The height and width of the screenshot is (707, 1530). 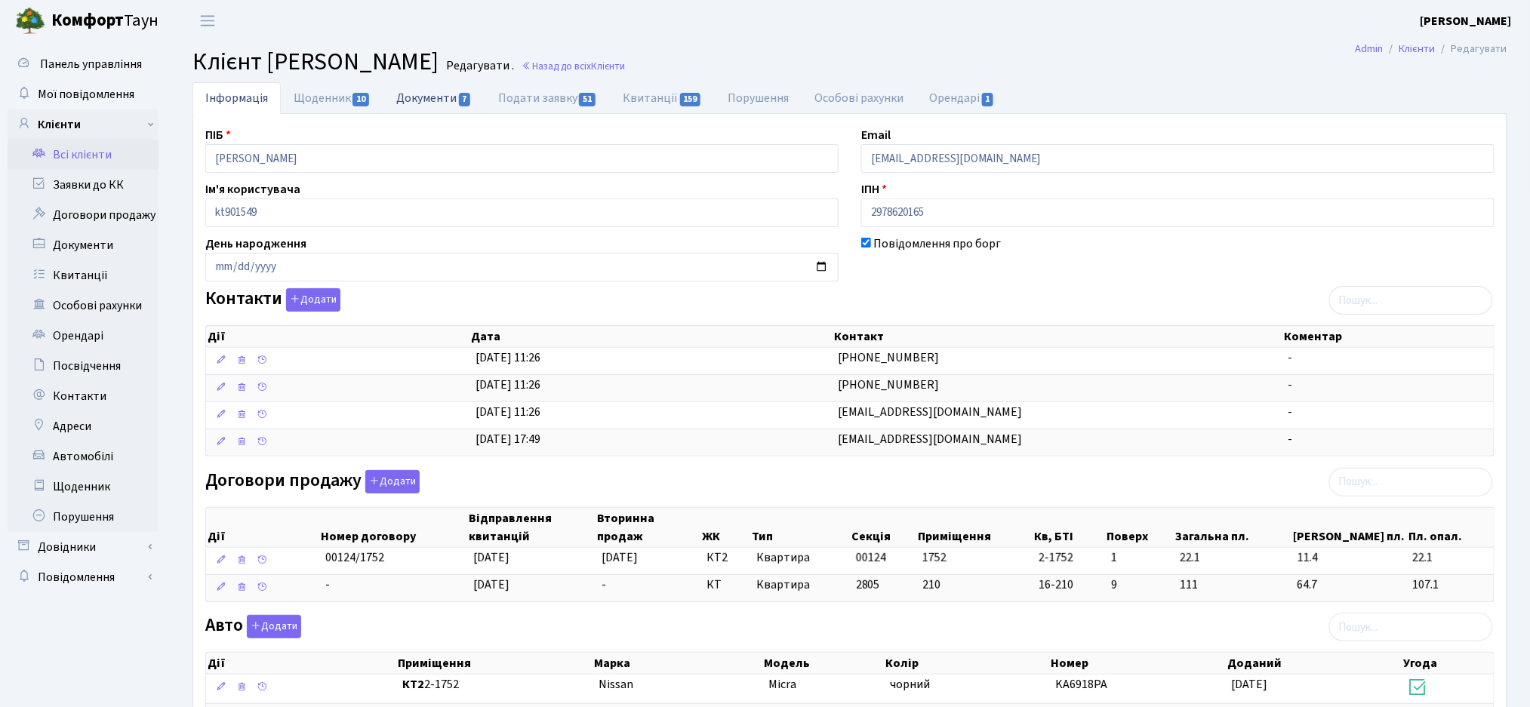 What do you see at coordinates (1450, 558) in the screenshot?
I see `span: 22.1` at bounding box center [1450, 558].